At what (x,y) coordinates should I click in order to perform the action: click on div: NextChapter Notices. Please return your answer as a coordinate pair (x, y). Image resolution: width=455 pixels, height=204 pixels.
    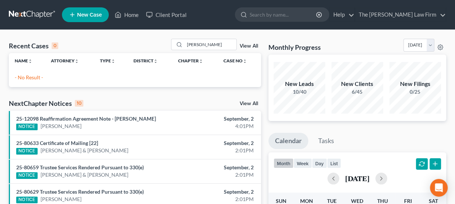
    Looking at the image, I should click on (46, 103).